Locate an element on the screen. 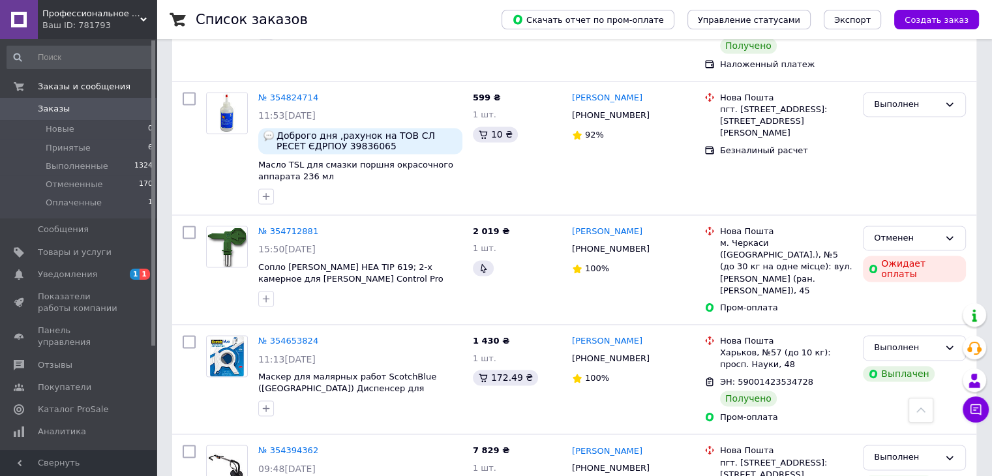  button: Создать заказ is located at coordinates (937, 20).